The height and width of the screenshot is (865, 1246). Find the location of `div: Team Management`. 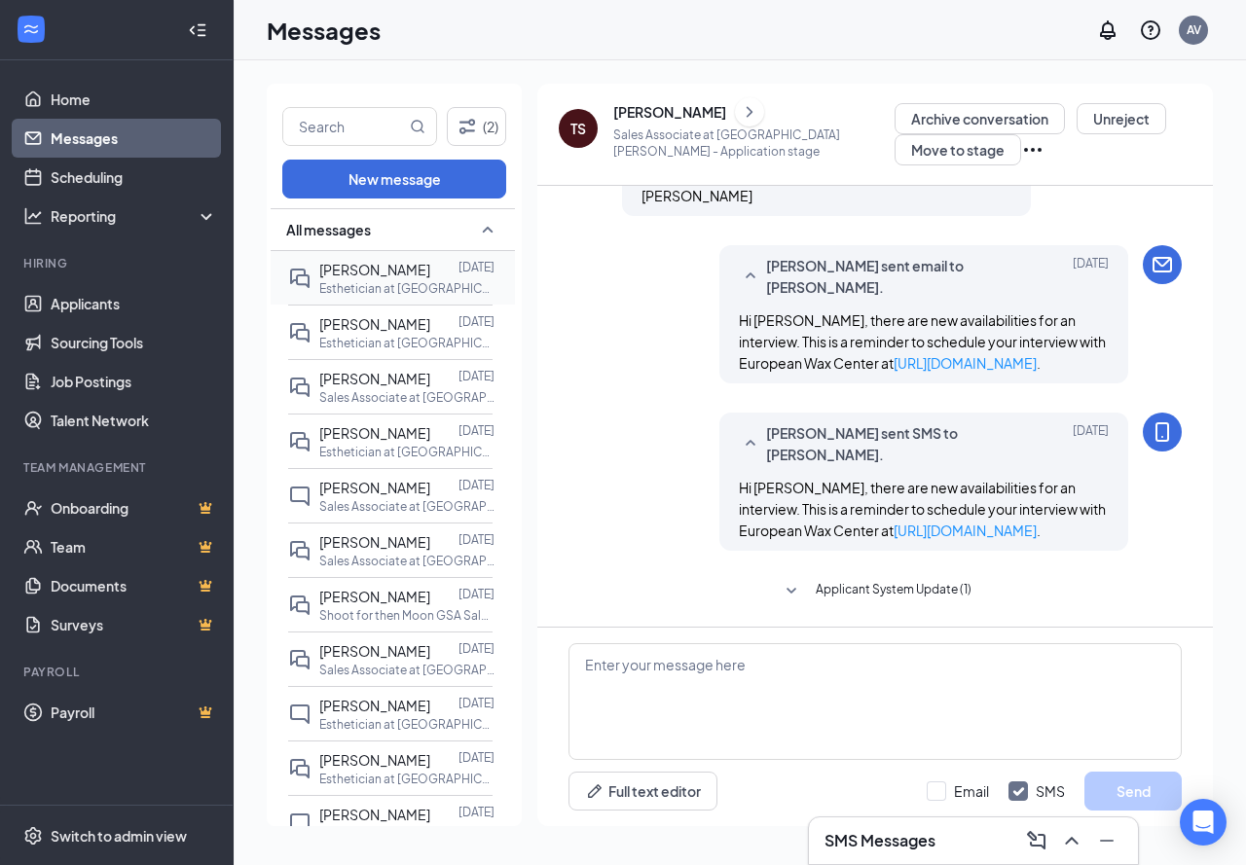

div: Team Management is located at coordinates (118, 467).